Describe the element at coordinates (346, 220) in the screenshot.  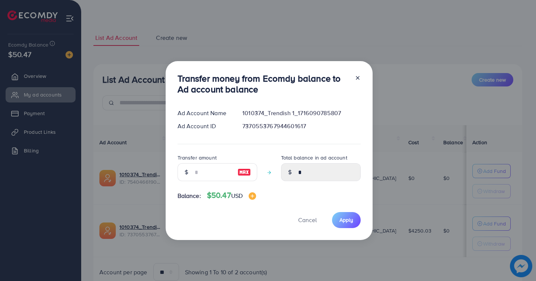
I see `button: Apply` at that location.